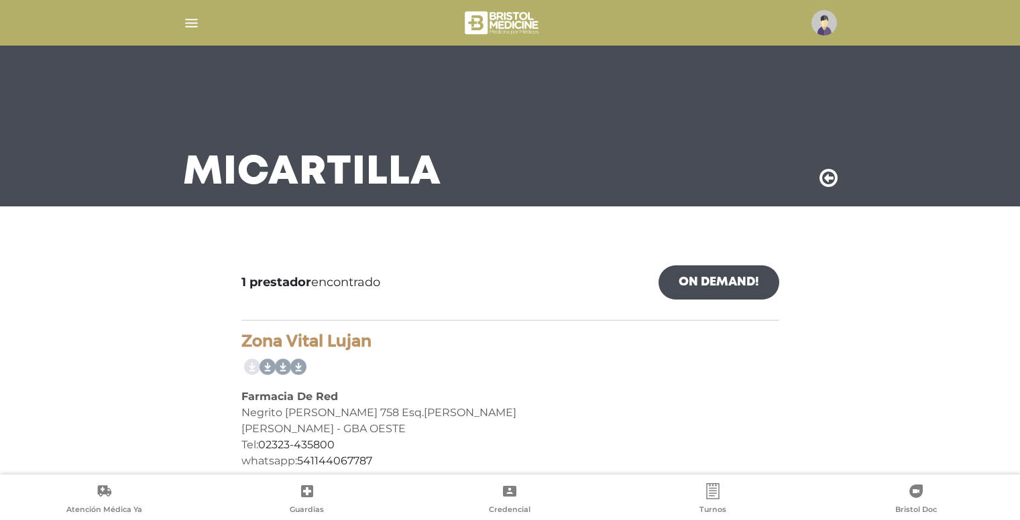 Image resolution: width=1020 pixels, height=520 pixels. I want to click on img: profile-placeholder.svg, so click(824, 23).